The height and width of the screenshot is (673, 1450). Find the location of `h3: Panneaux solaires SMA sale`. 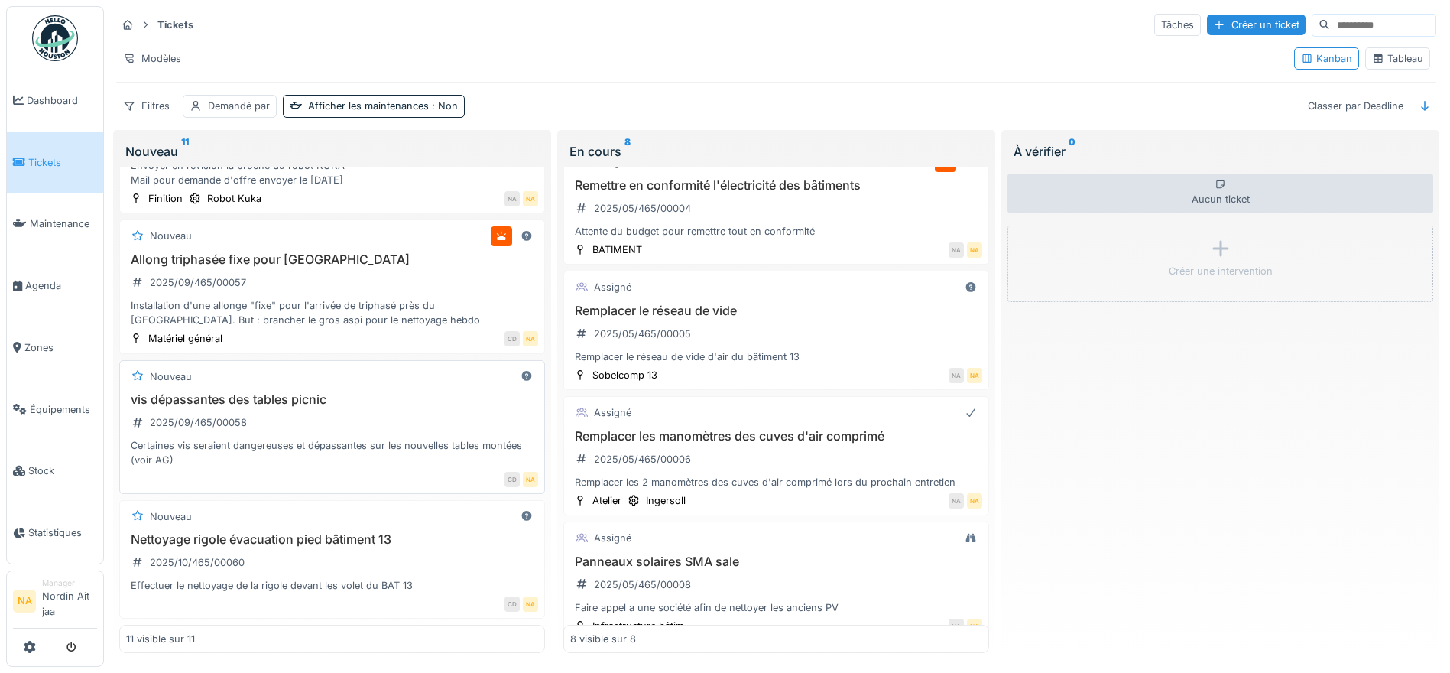

h3: Panneaux solaires SMA sale is located at coordinates (776, 561).